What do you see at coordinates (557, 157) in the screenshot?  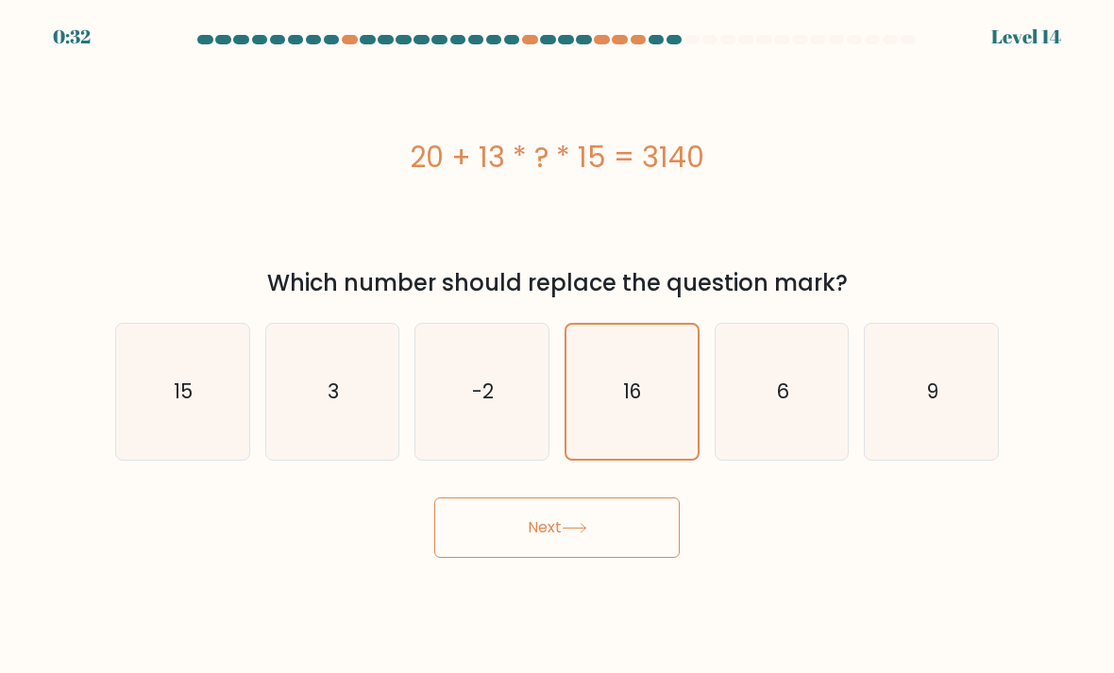 I see `div: 20 + 13 * ? * 15 = 3140` at bounding box center [557, 157].